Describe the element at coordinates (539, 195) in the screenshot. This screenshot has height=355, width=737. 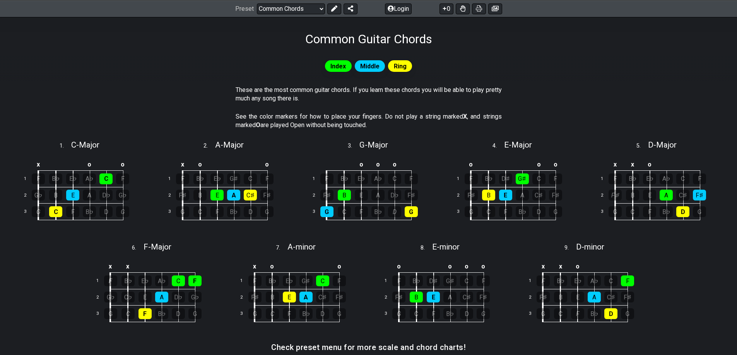
I see `div: C♯` at that location.